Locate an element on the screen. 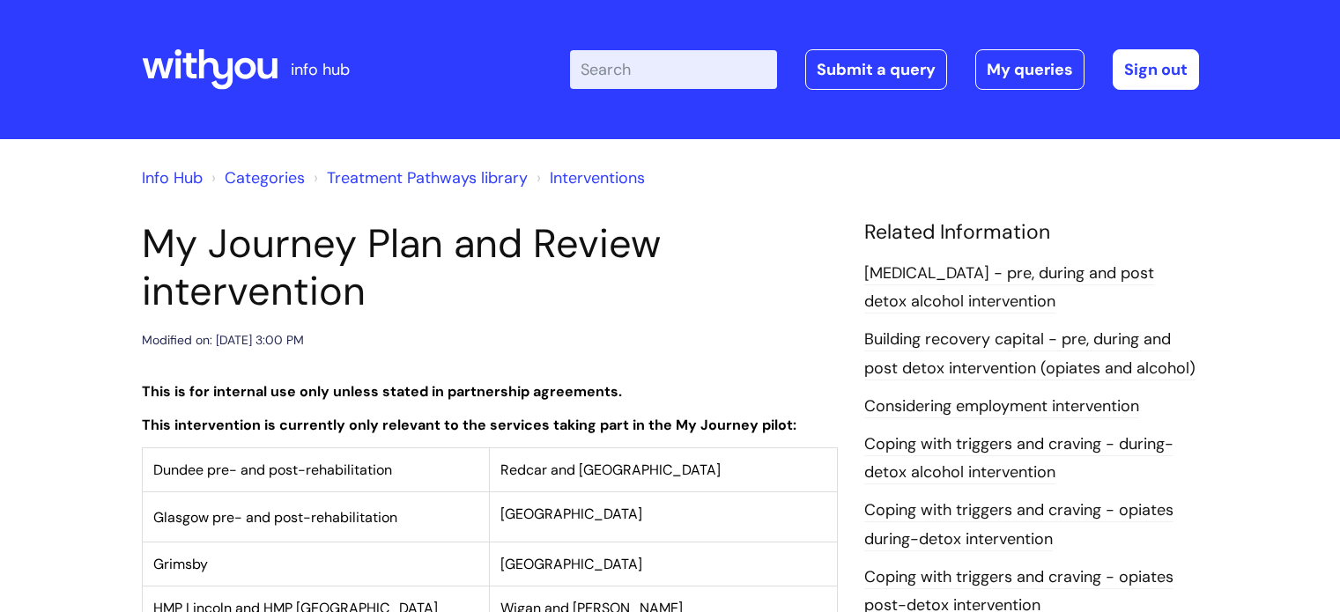  strong: This is for internal use only unless stated in partnership agreements. is located at coordinates (381, 391).